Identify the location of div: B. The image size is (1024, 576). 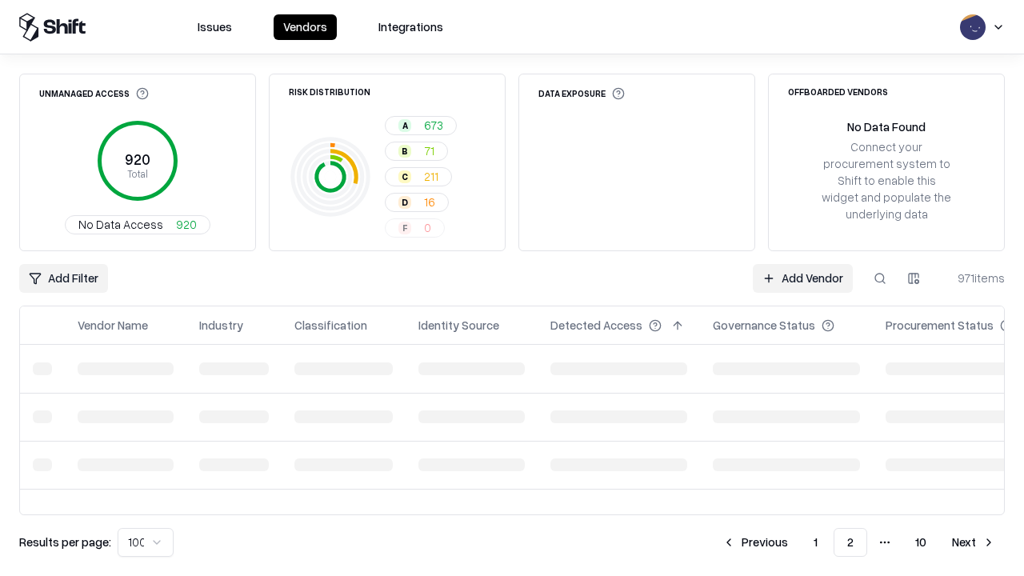
(405, 151).